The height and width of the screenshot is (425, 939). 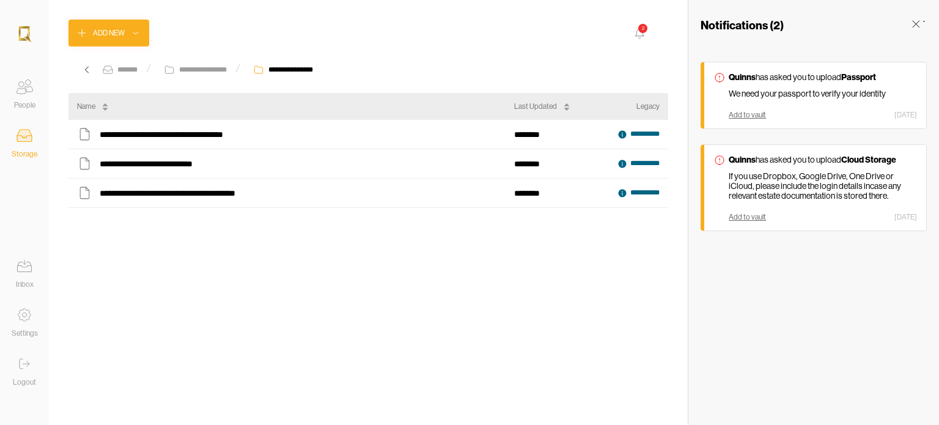 What do you see at coordinates (823, 94) in the screenshot?
I see `p: We need your passport to verify your identity` at bounding box center [823, 94].